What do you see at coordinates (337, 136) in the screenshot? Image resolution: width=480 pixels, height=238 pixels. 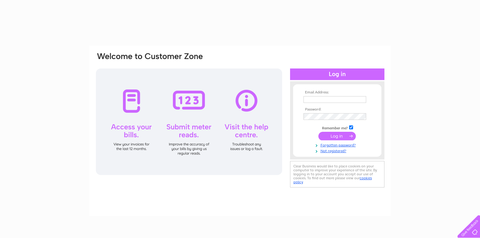 I see `input: Submit` at bounding box center [337, 136].